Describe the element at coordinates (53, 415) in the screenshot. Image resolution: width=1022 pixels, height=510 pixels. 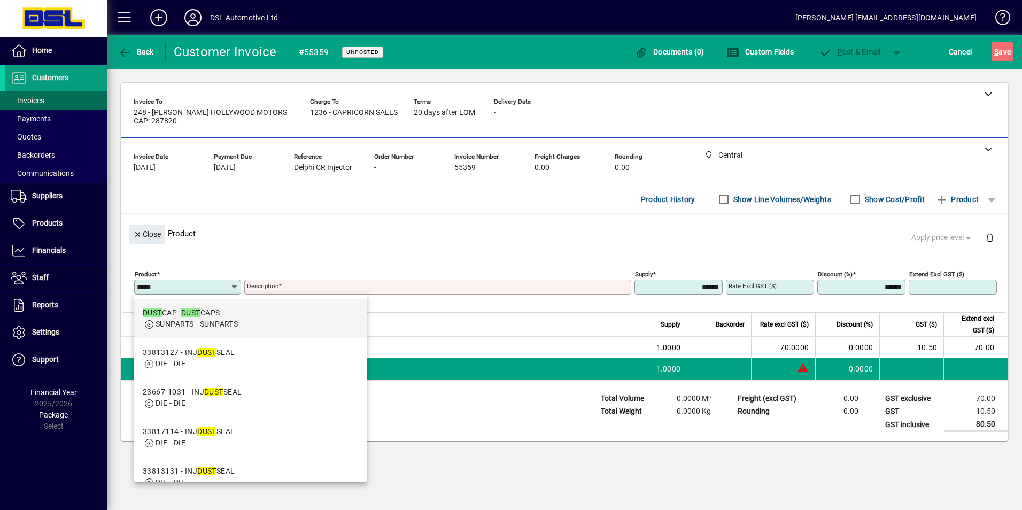
I see `span: Package` at that location.